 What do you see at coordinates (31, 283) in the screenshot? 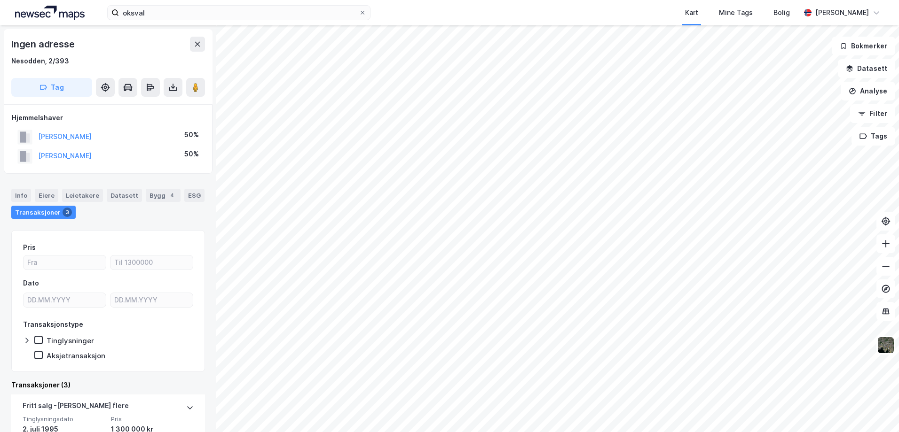
I see `div: Dato` at bounding box center [31, 283].